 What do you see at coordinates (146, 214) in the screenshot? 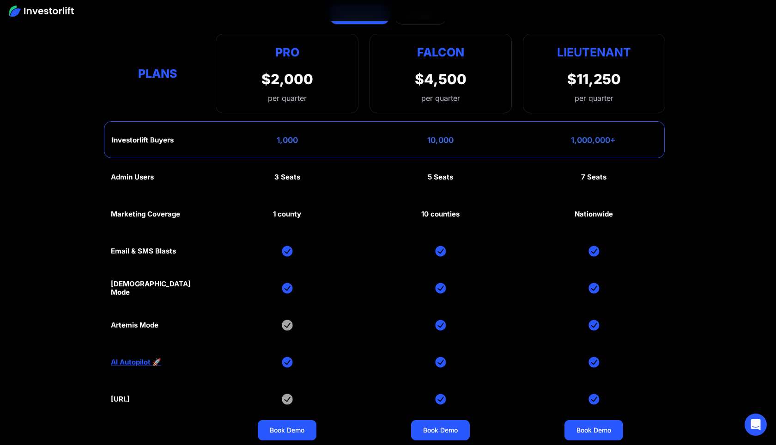
I see `div: Marketing Coverage` at bounding box center [146, 214].